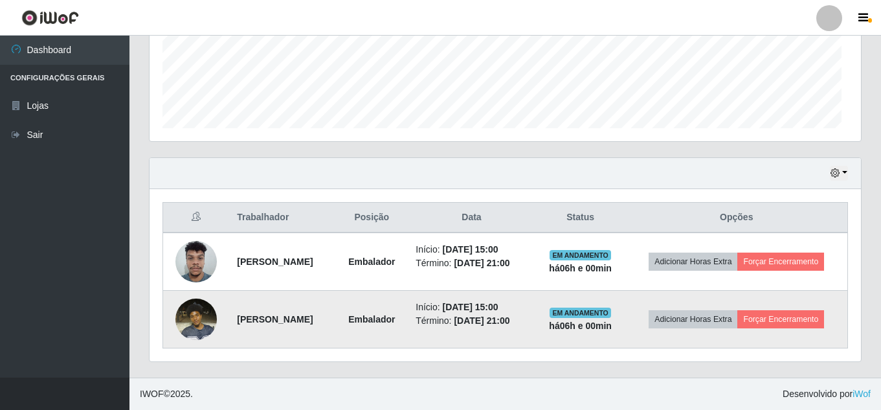  Describe the element at coordinates (282, 217) in the screenshot. I see `th: Trabalhador` at that location.